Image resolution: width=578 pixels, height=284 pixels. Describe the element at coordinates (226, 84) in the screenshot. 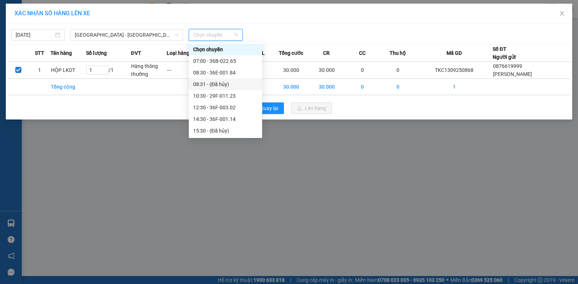

I see `div: 08:31 - (Đã hủy)` at that location.